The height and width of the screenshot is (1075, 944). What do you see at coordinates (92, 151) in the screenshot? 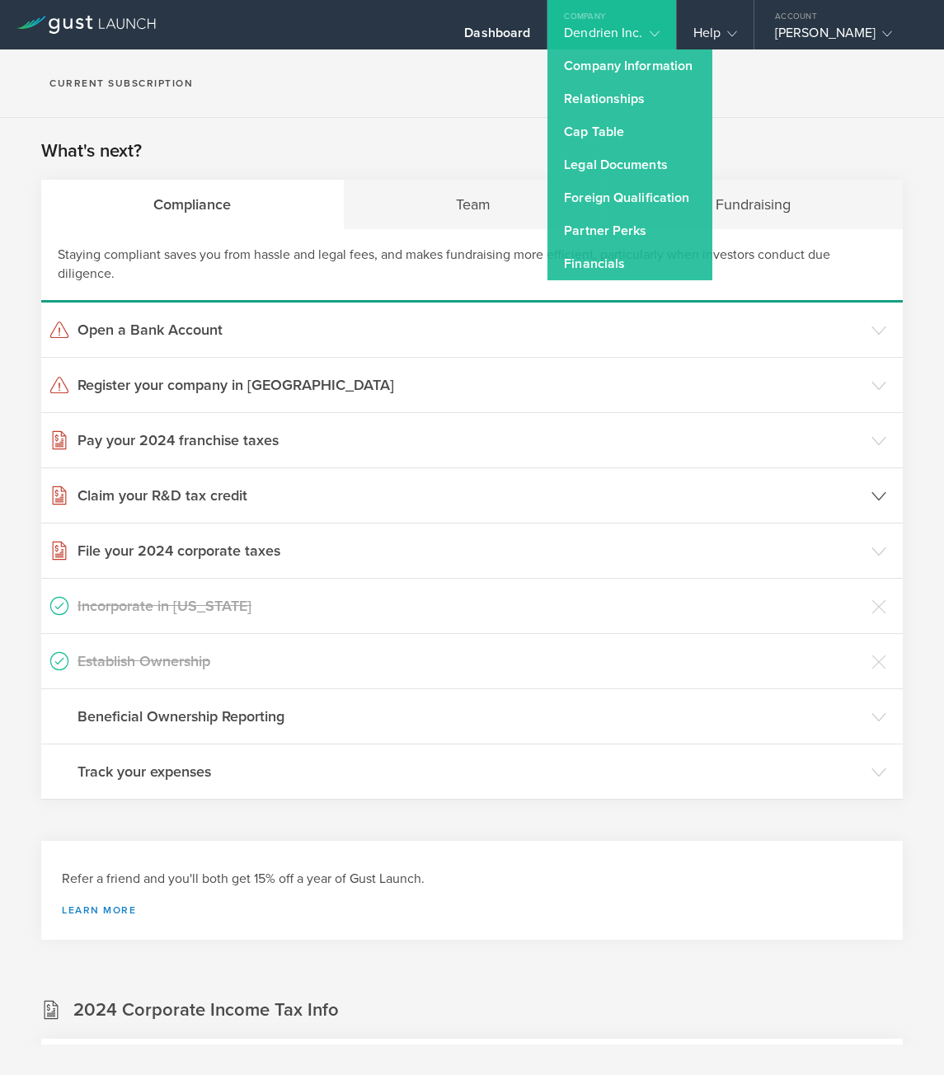
I see `h2: What's next?` at bounding box center [92, 151].